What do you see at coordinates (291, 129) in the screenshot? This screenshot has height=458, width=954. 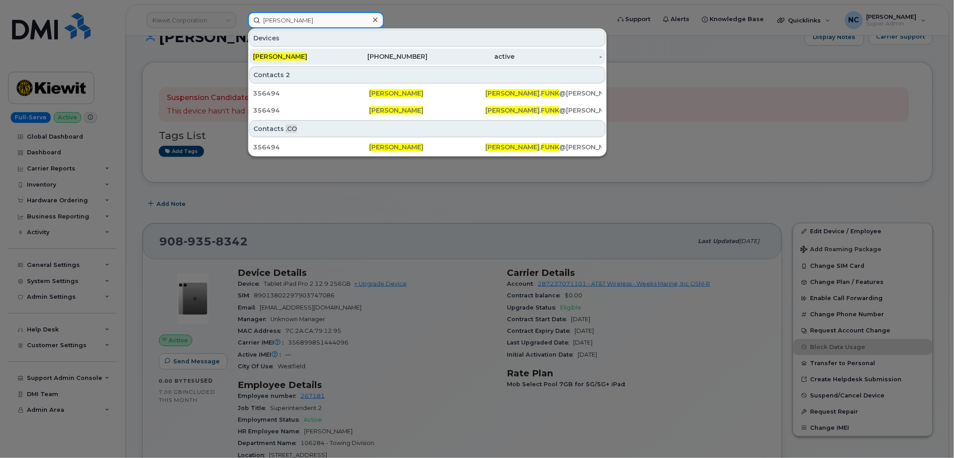 I see `span: .CO` at bounding box center [291, 129].